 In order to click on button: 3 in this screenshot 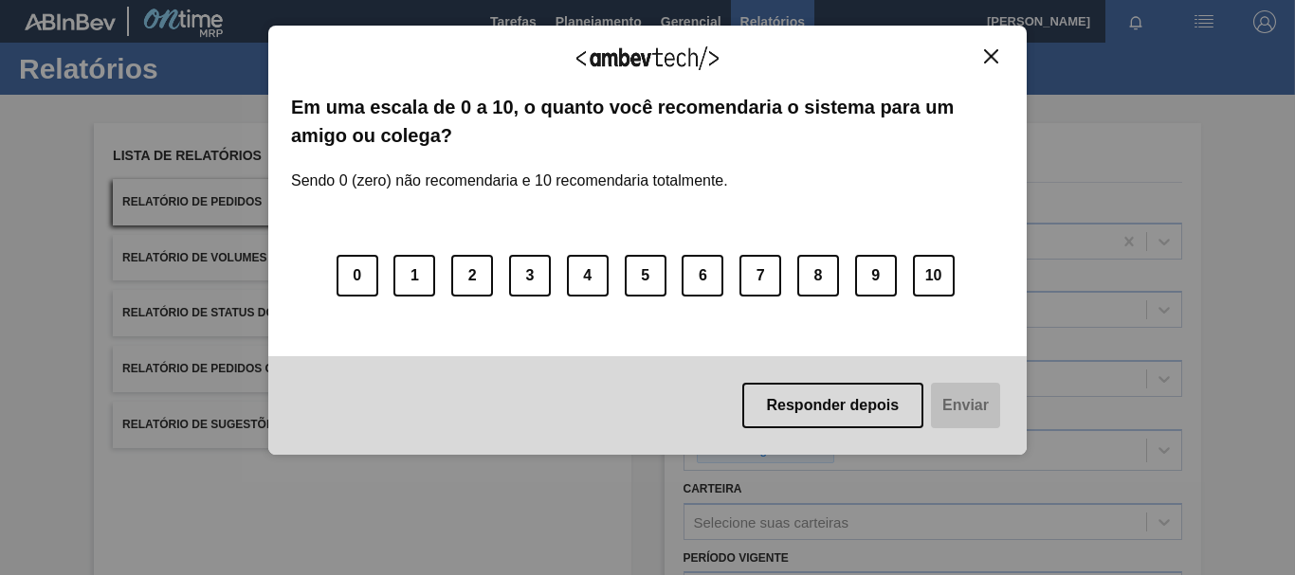, I will do `click(530, 276)`.